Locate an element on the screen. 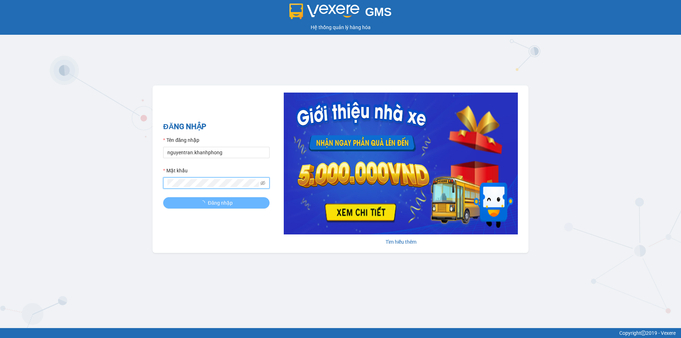  span: copyright is located at coordinates (644, 333).